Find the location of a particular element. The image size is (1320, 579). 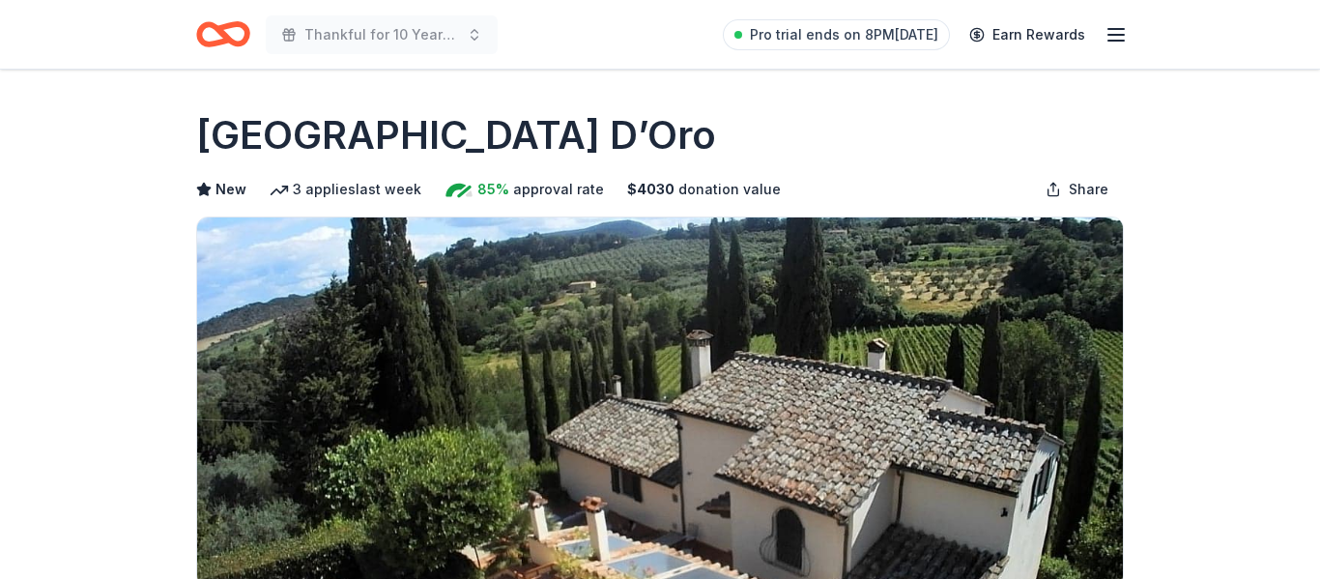

span: $ 4030 is located at coordinates (650, 189).